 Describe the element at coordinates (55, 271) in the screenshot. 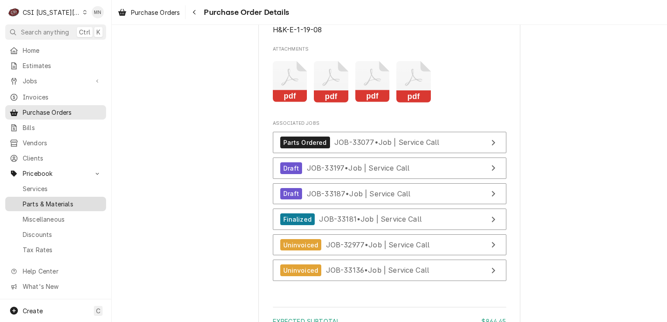

I see `a: Go to Help Center` at that location.